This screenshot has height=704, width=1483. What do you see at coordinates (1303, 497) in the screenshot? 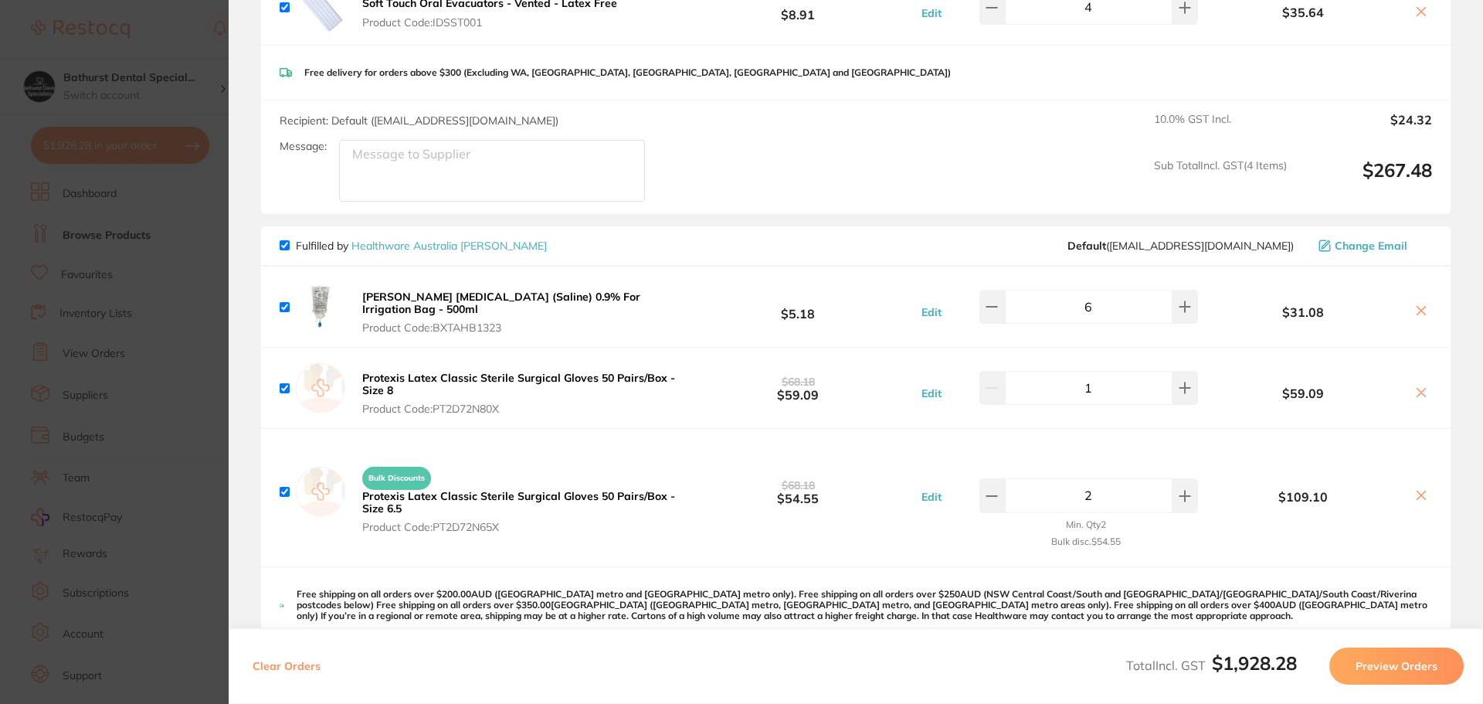
I see `b: $109.10` at bounding box center [1303, 497].